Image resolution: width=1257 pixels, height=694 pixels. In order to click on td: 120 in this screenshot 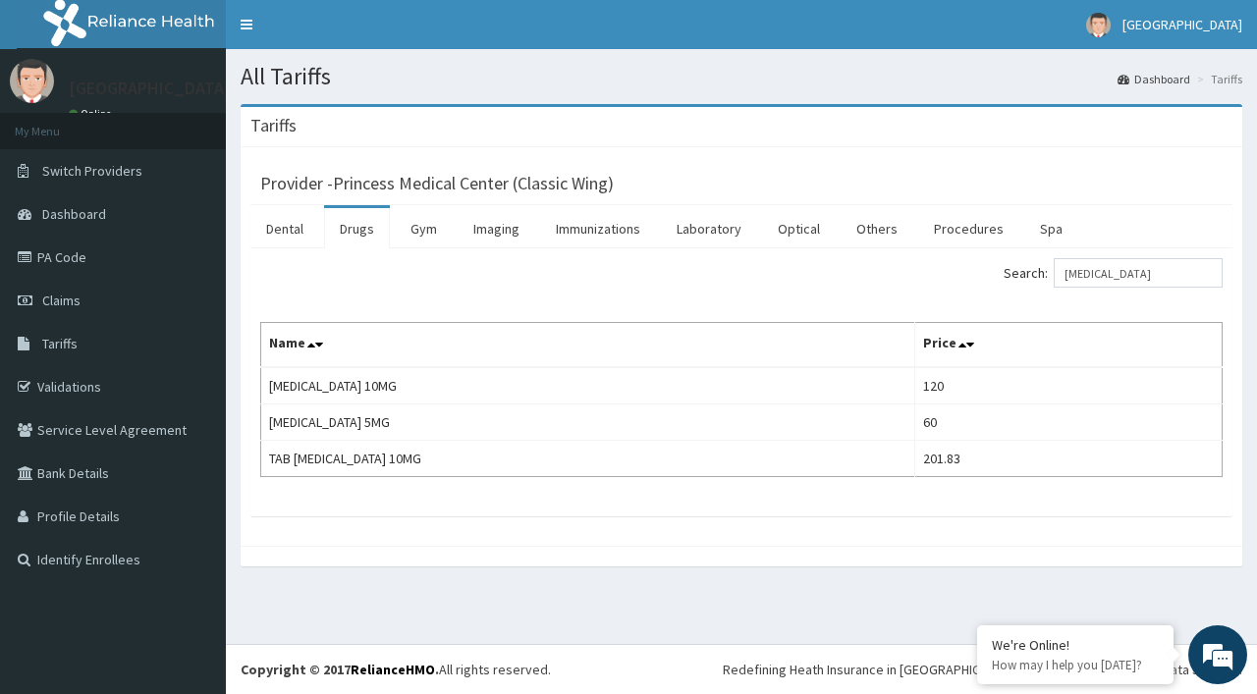, I will do `click(1067, 386)`.